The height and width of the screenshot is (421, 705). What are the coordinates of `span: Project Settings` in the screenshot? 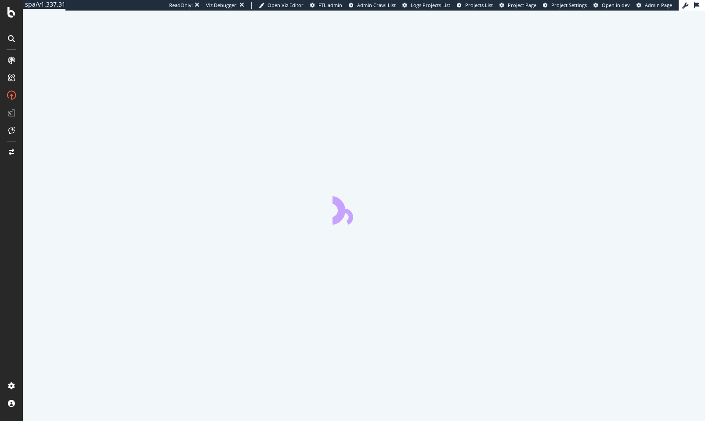 It's located at (569, 5).